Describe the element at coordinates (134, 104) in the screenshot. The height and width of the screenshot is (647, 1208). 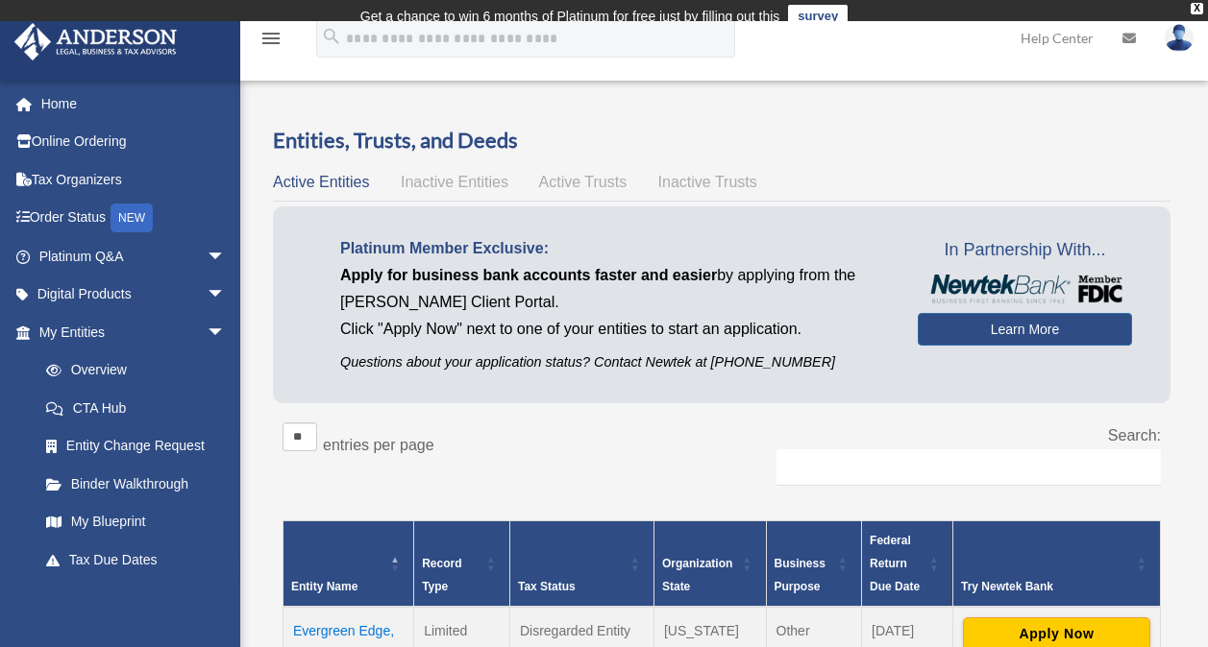
I see `a: Home` at that location.